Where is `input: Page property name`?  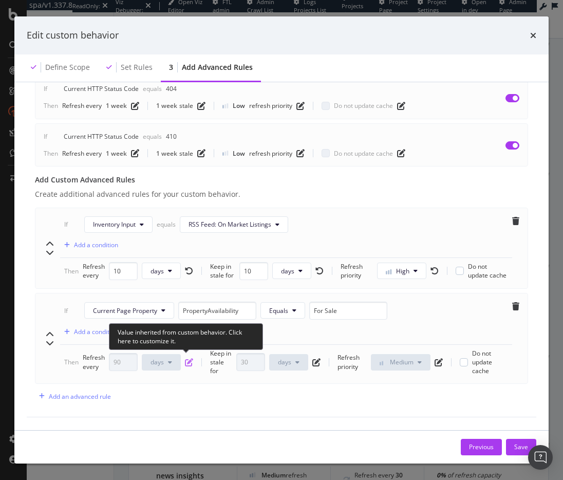
input: Page property name is located at coordinates (217, 310).